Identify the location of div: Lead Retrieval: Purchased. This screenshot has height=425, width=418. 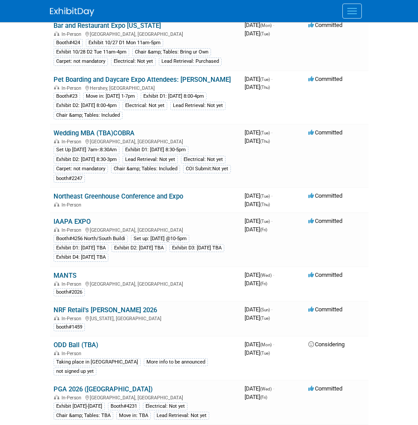
(190, 61).